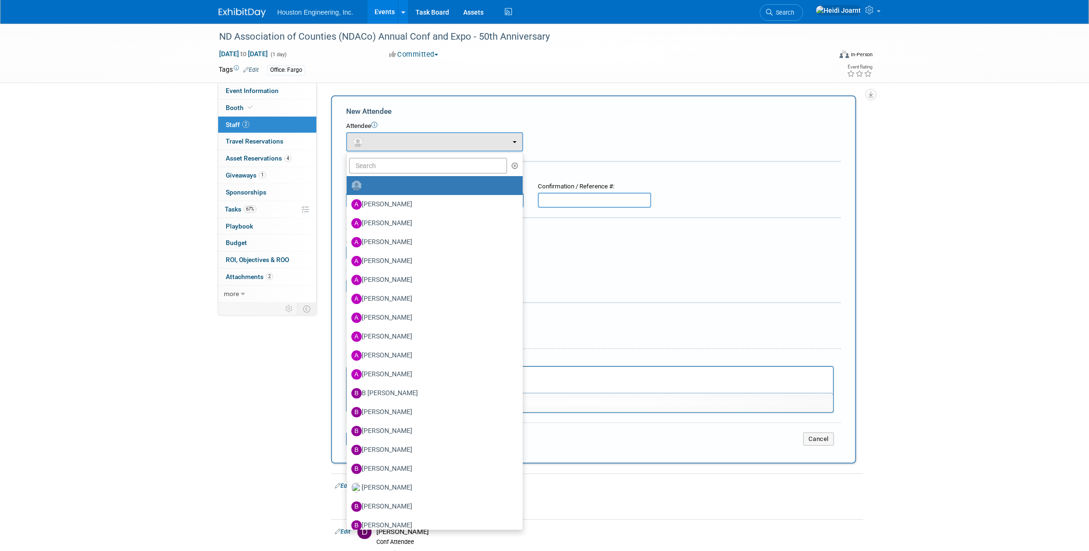 This screenshot has height=551, width=1089. I want to click on div: Event Rating, so click(859, 67).